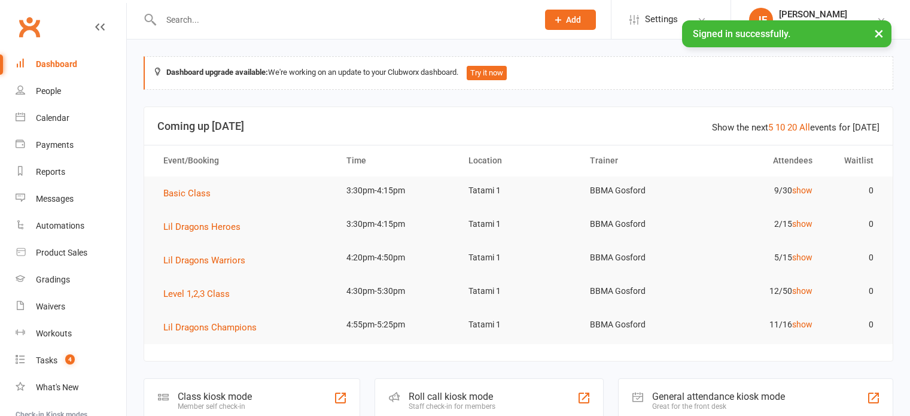 The height and width of the screenshot is (416, 910). What do you see at coordinates (570, 20) in the screenshot?
I see `button: Add` at bounding box center [570, 20].